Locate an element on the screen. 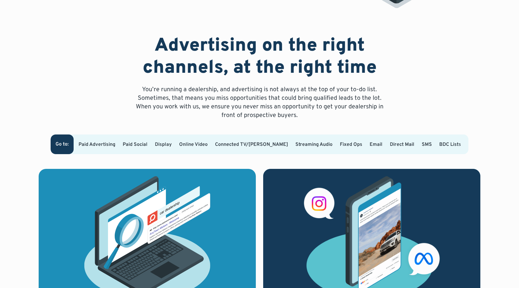 The image size is (519, 288). div: Go to: is located at coordinates (62, 144).